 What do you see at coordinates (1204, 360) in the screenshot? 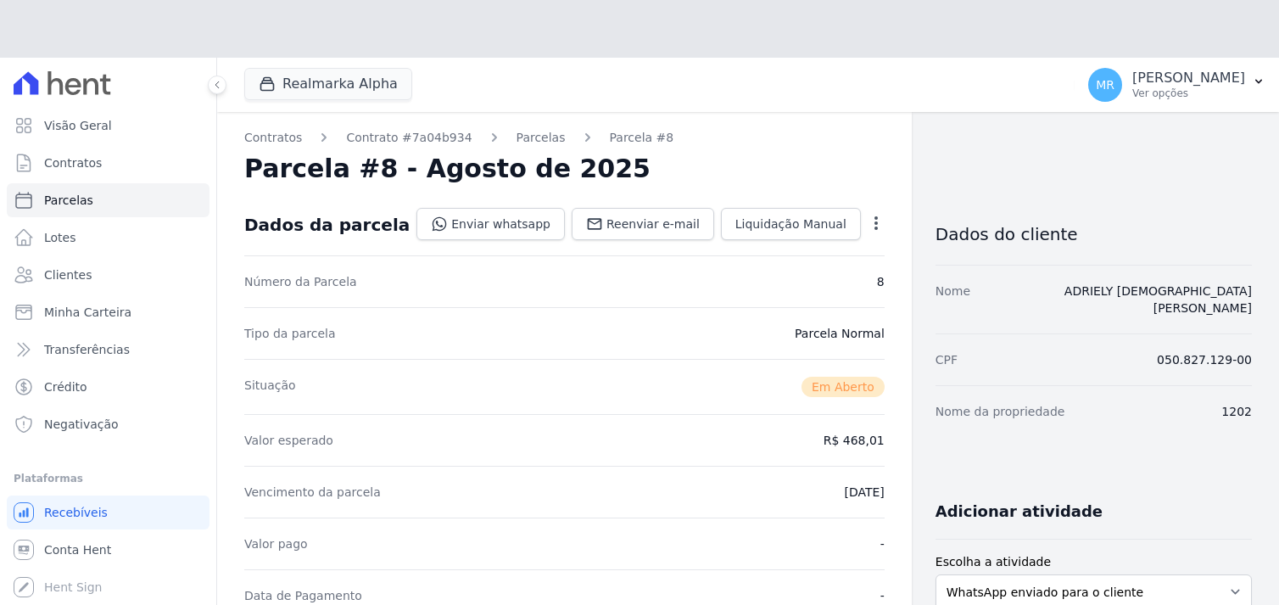
I see `dd: 050.827.129-00` at bounding box center [1204, 360].